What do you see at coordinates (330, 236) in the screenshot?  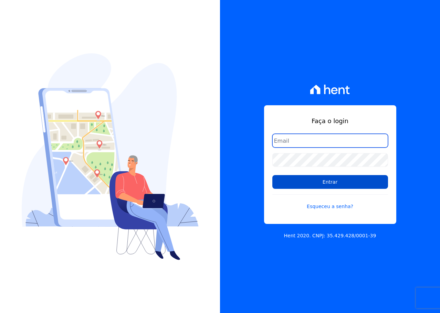 I see `p: Hent 2020. CNPJ: 35.429.428/0001-39` at bounding box center [330, 236].